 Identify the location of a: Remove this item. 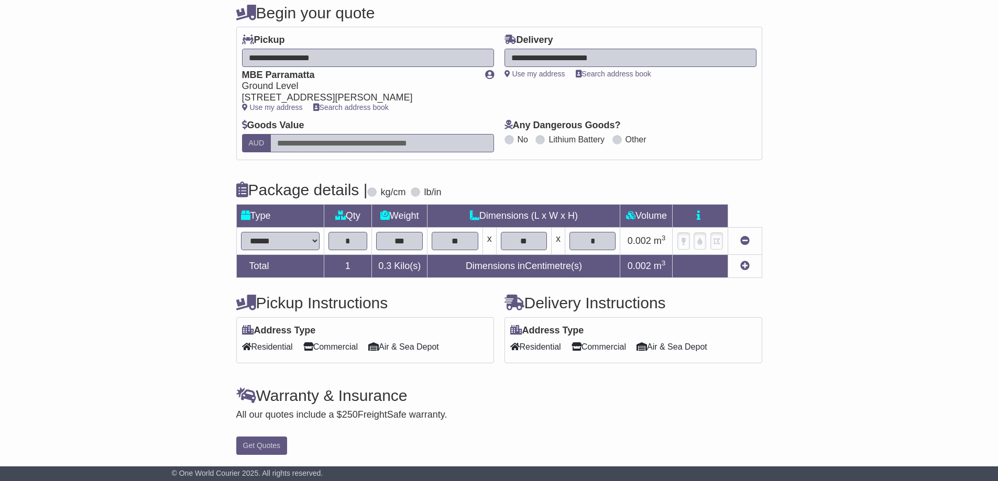
(745, 241).